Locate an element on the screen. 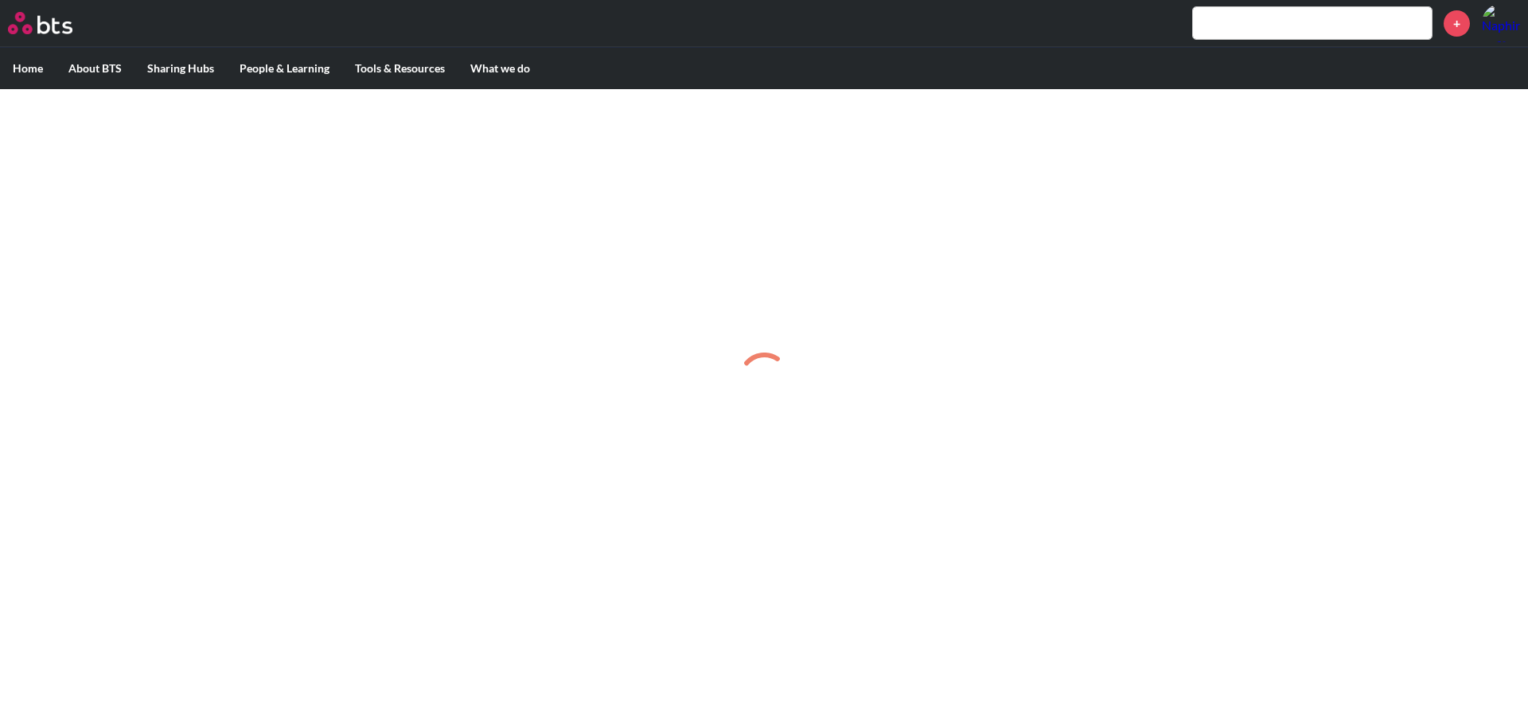 The width and height of the screenshot is (1528, 725). label: Sharing Hubs is located at coordinates (181, 68).